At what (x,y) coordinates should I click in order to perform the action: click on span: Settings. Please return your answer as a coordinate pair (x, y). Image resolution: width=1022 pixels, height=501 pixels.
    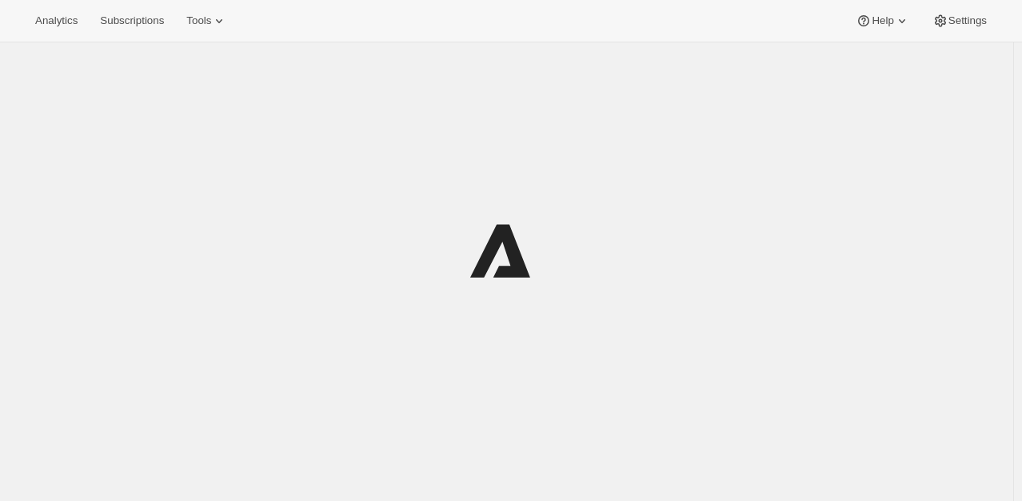
    Looking at the image, I should click on (967, 21).